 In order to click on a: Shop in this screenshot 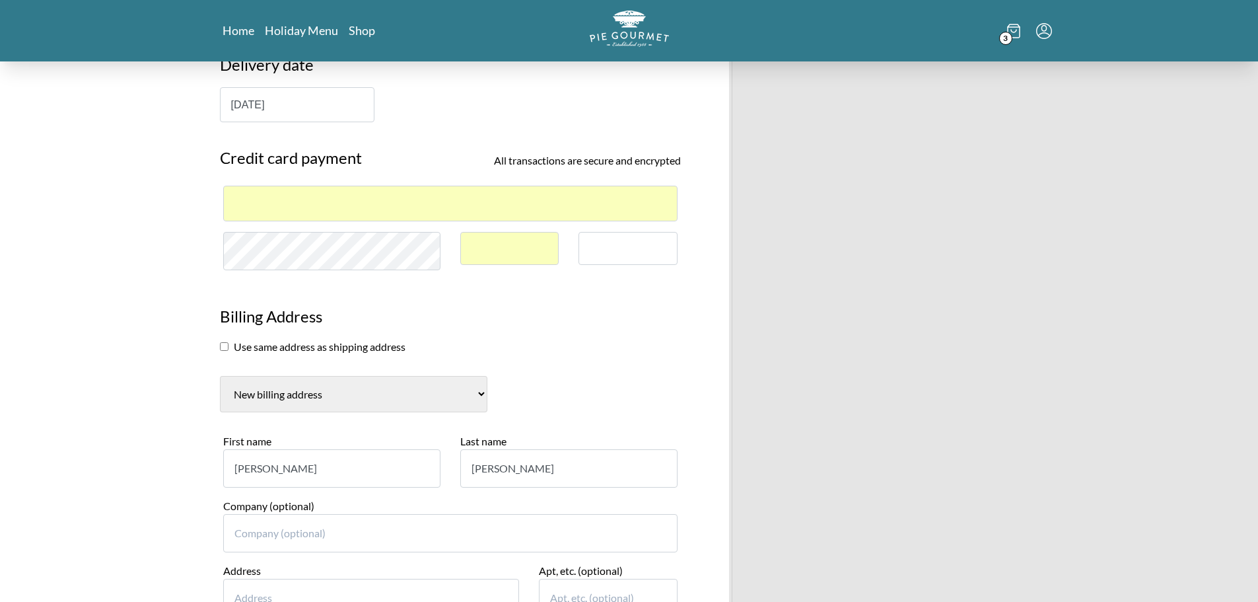, I will do `click(362, 30)`.